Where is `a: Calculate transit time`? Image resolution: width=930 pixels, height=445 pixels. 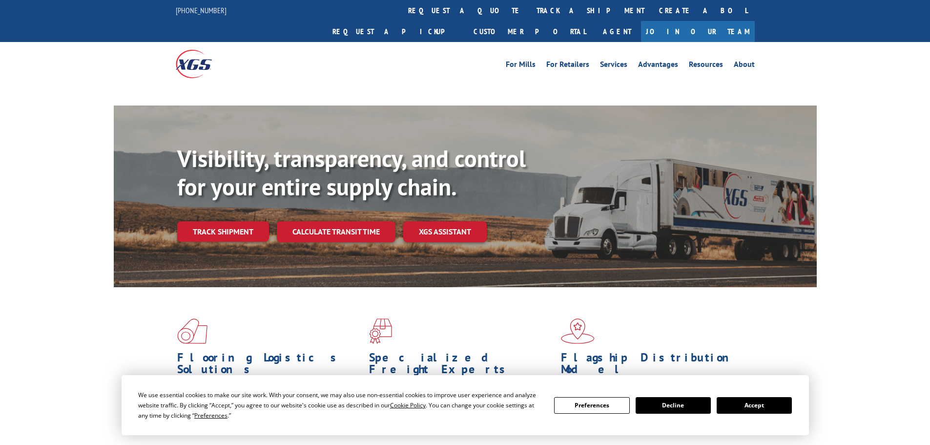 a: Calculate transit time is located at coordinates (336, 231).